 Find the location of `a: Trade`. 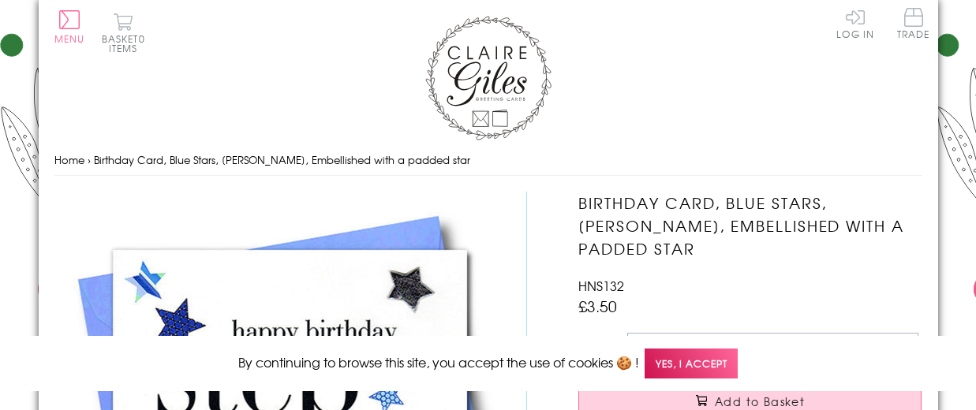

a: Trade is located at coordinates (913, 24).